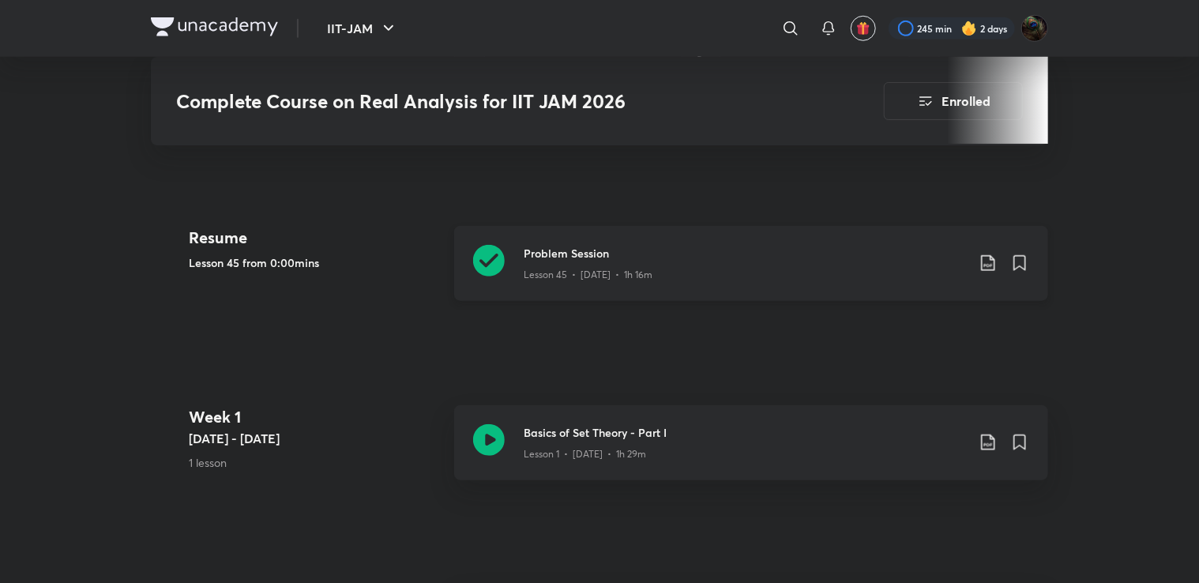 The width and height of the screenshot is (1199, 583). Describe the element at coordinates (969, 28) in the screenshot. I see `img: streak` at that location.